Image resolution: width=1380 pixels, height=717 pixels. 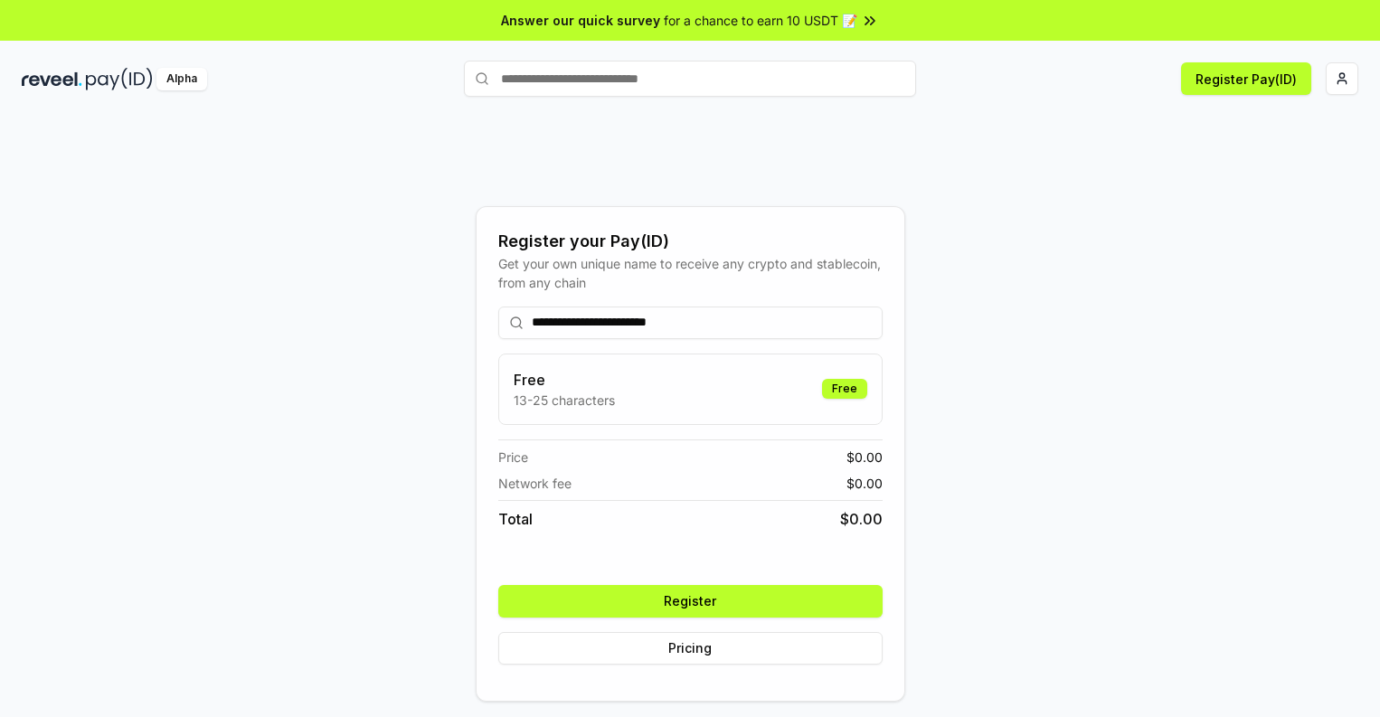 I want to click on button: Register Pay(ID), so click(x=1246, y=79).